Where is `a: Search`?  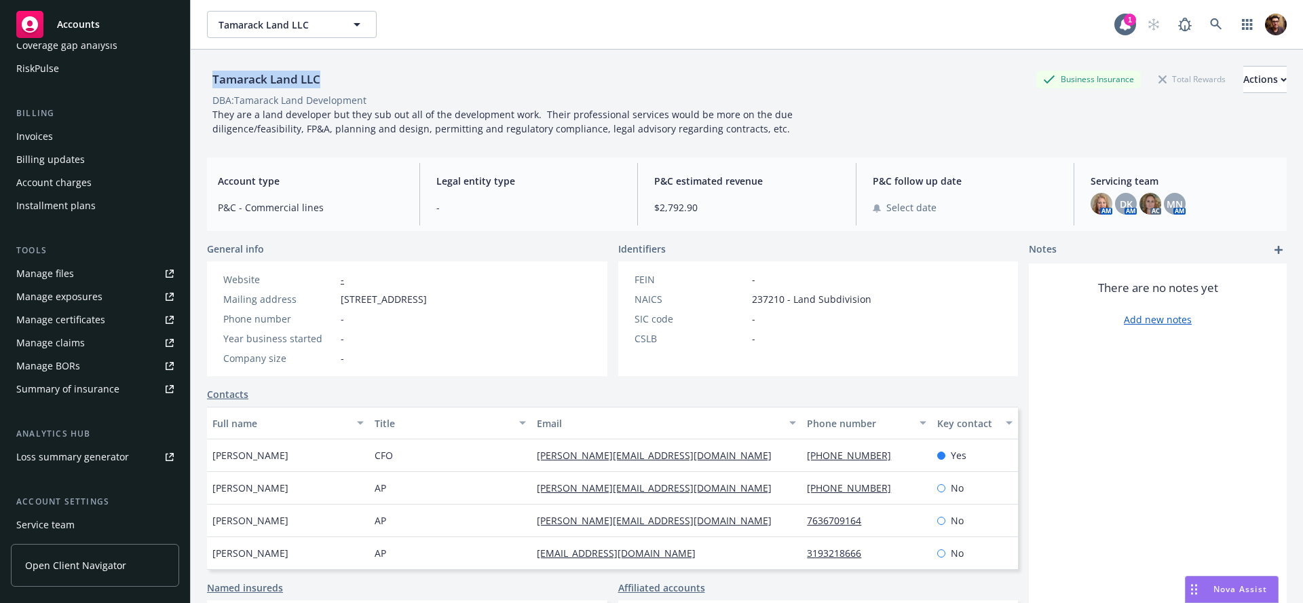
a: Search is located at coordinates (1216, 24).